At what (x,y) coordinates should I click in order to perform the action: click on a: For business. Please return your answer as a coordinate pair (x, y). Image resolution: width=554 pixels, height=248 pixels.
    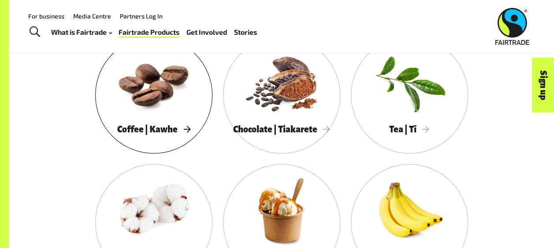
    Looking at the image, I should click on (46, 16).